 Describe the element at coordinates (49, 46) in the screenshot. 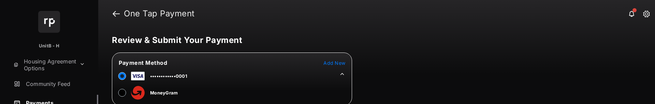

I see `p: UnitB - H` at that location.